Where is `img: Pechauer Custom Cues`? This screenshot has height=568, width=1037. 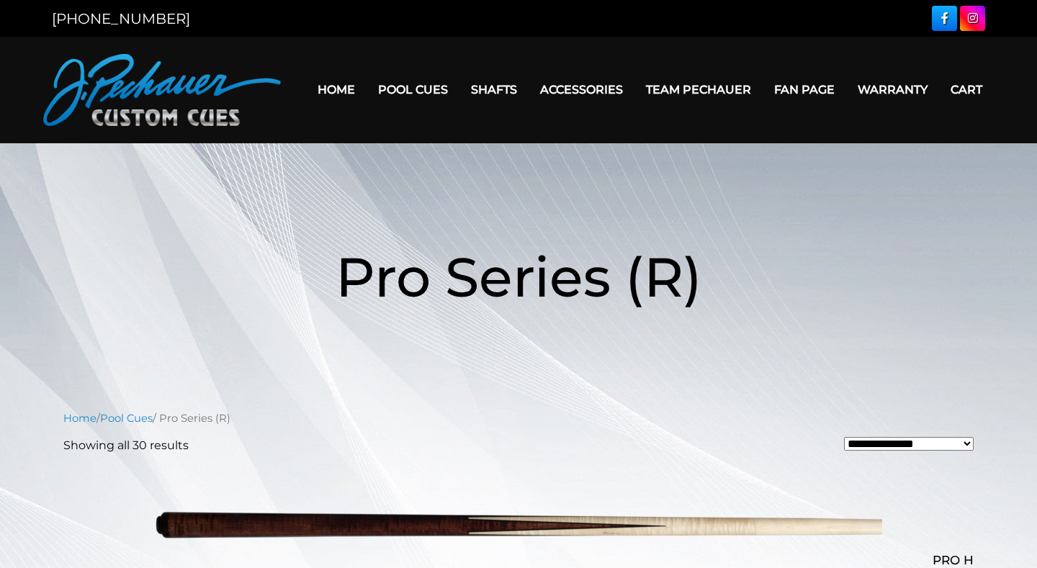
img: Pechauer Custom Cues is located at coordinates (162, 90).